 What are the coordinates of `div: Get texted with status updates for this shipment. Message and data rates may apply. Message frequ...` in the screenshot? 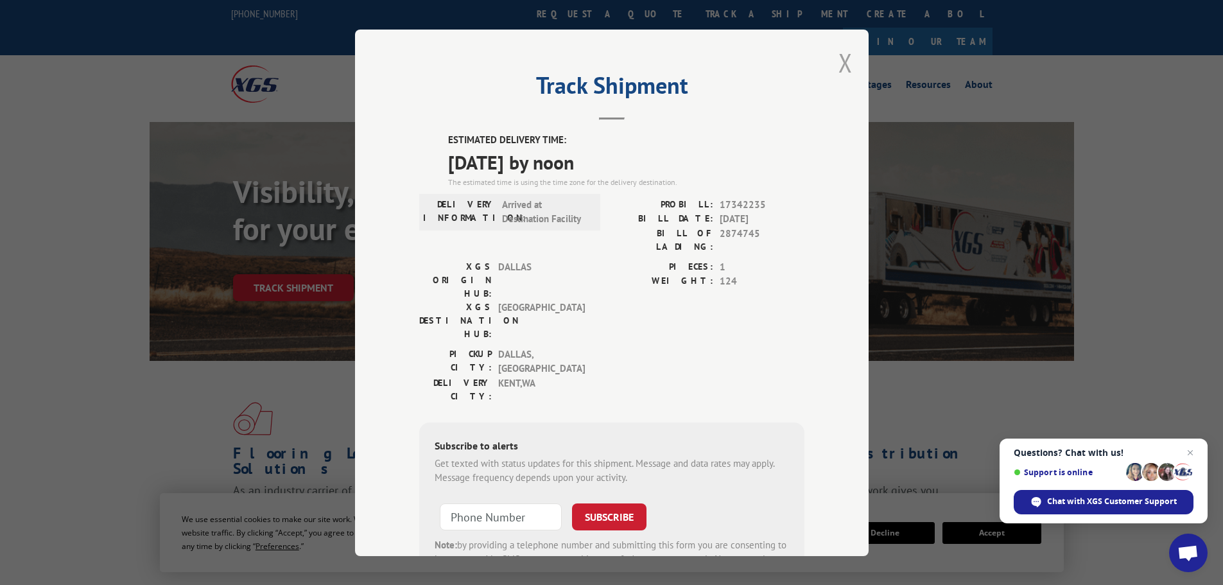 It's located at (612, 470).